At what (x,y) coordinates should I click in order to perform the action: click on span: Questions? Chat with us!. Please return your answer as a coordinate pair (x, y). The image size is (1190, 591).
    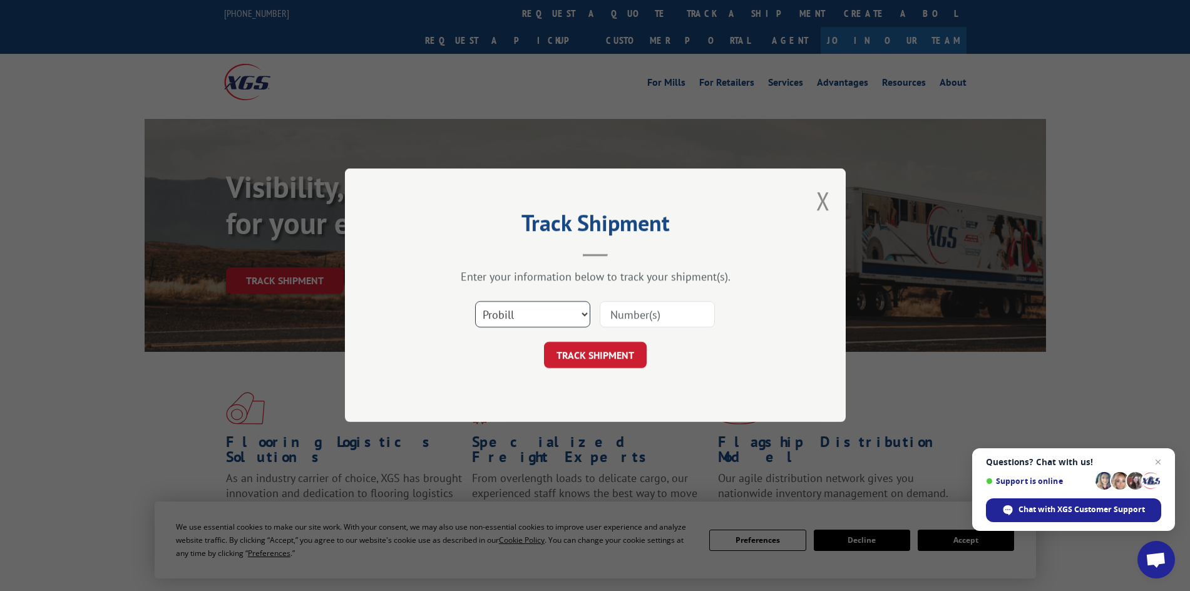
    Looking at the image, I should click on (1073, 462).